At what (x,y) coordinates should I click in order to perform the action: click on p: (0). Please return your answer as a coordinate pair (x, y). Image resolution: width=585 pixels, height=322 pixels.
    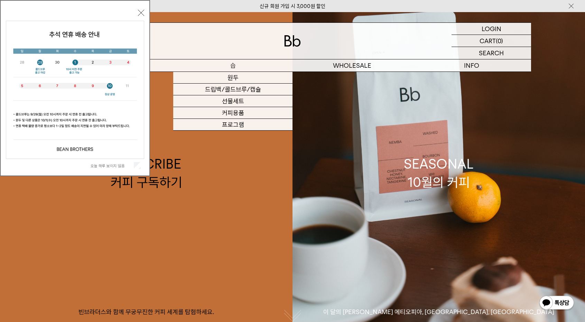
    Looking at the image, I should click on (499, 41).